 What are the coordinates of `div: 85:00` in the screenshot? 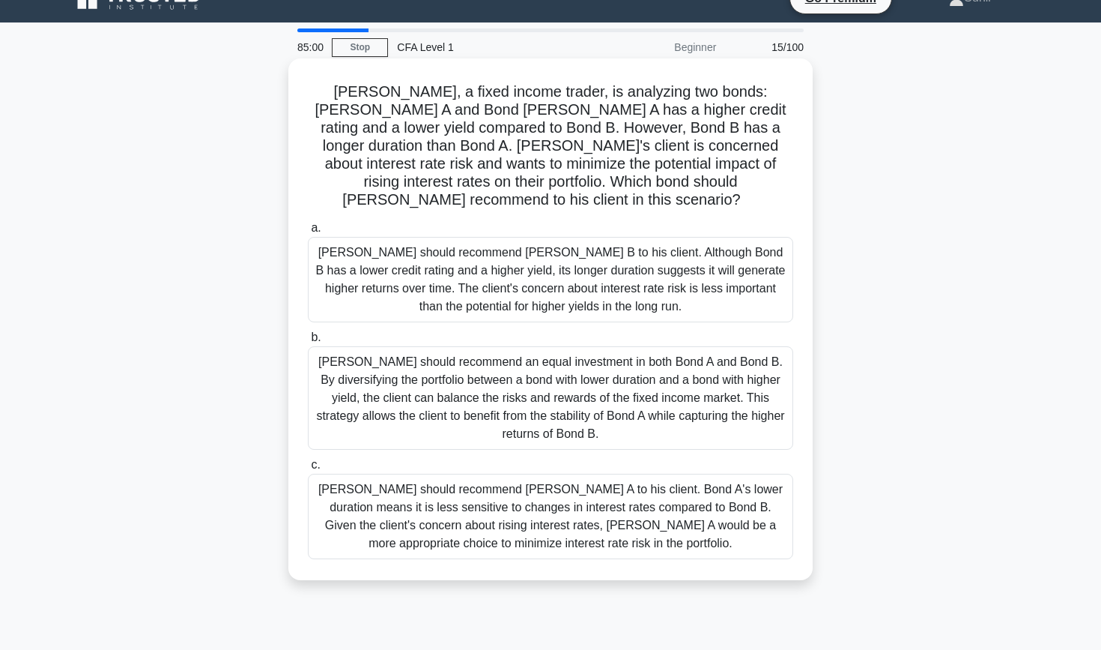 It's located at (310, 47).